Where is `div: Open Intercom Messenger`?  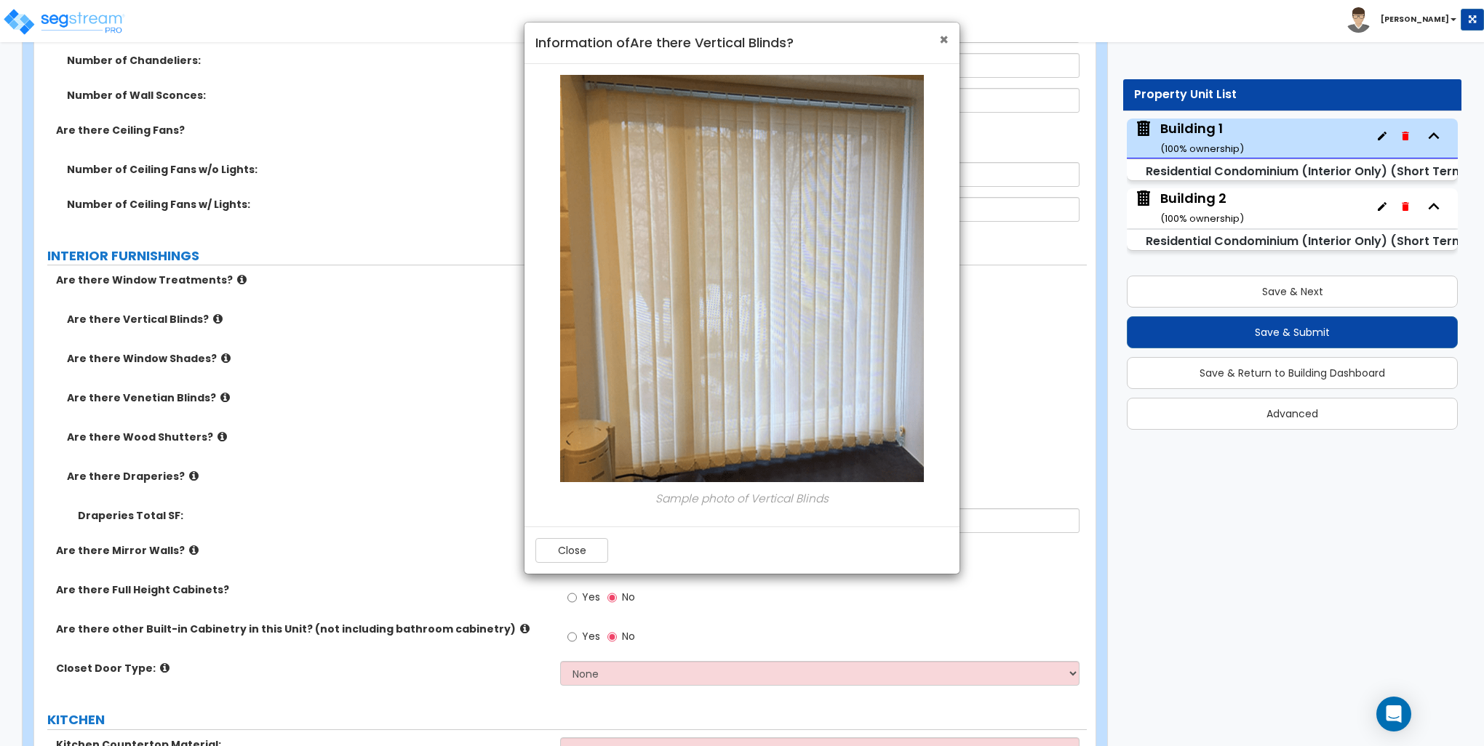
div: Open Intercom Messenger is located at coordinates (1394, 714).